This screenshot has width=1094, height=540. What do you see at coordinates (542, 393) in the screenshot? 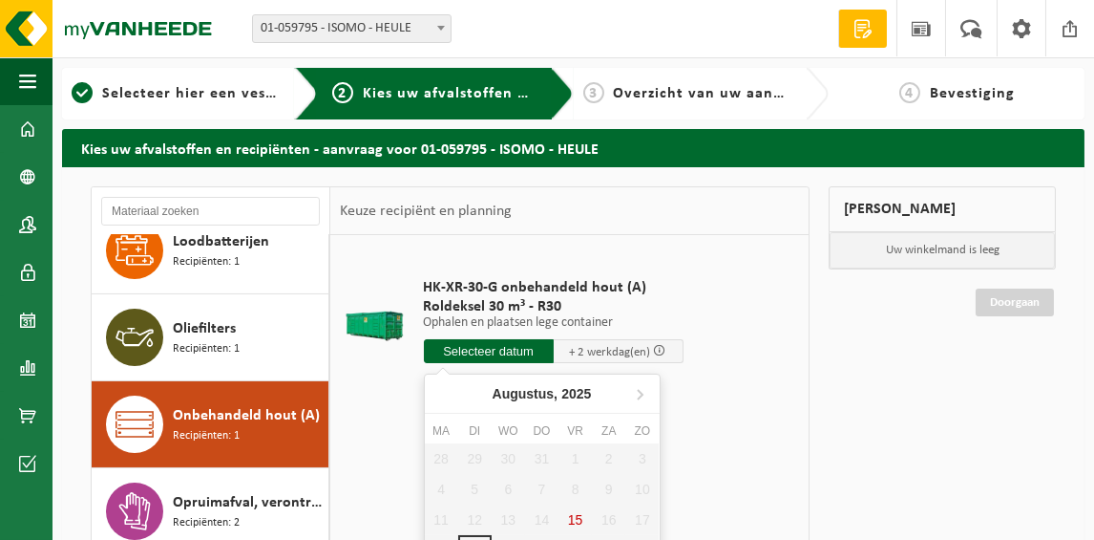
I see `div: Augustus,` at bounding box center [542, 393].